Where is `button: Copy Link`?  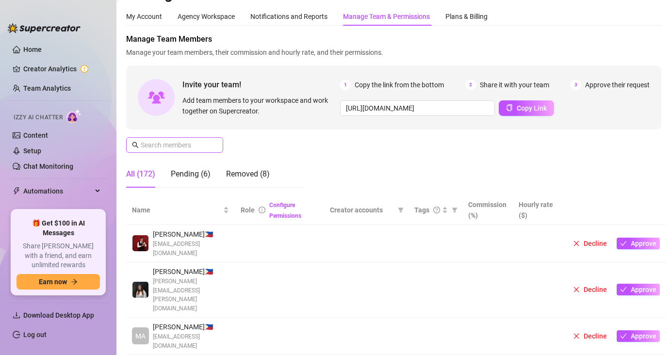
button: Copy Link is located at coordinates (526, 108).